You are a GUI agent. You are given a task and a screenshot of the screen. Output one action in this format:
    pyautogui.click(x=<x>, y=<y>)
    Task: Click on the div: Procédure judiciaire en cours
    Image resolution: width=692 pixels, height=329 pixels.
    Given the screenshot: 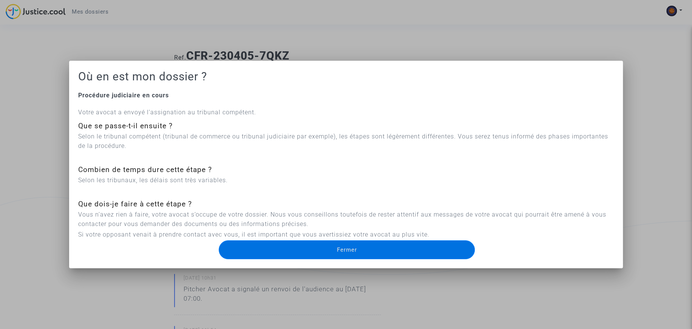 What is the action you would take?
    pyautogui.click(x=346, y=96)
    